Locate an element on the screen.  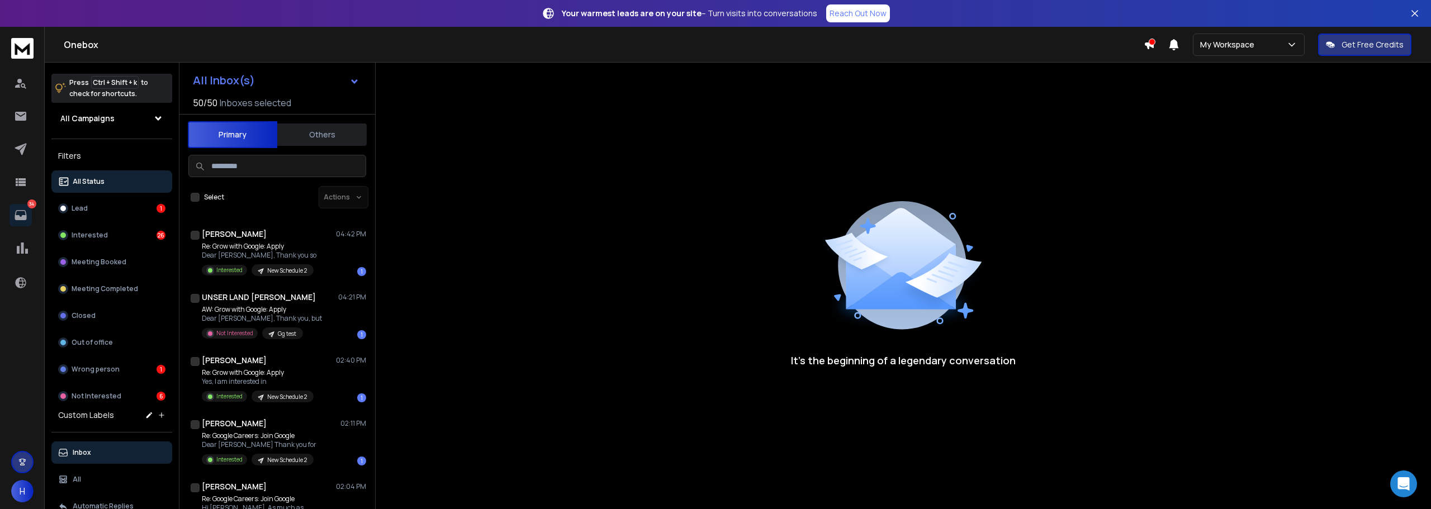
p: Lead is located at coordinates (79, 209).